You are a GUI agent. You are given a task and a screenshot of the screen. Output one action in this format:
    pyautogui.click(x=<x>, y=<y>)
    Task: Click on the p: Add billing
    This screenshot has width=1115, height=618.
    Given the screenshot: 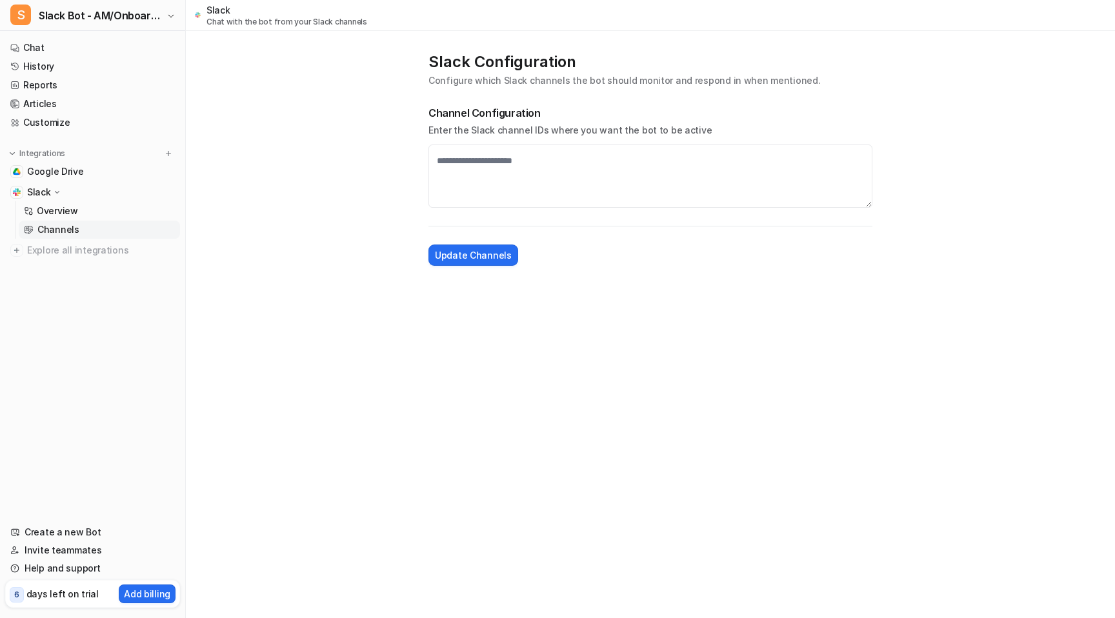 What is the action you would take?
    pyautogui.click(x=147, y=594)
    